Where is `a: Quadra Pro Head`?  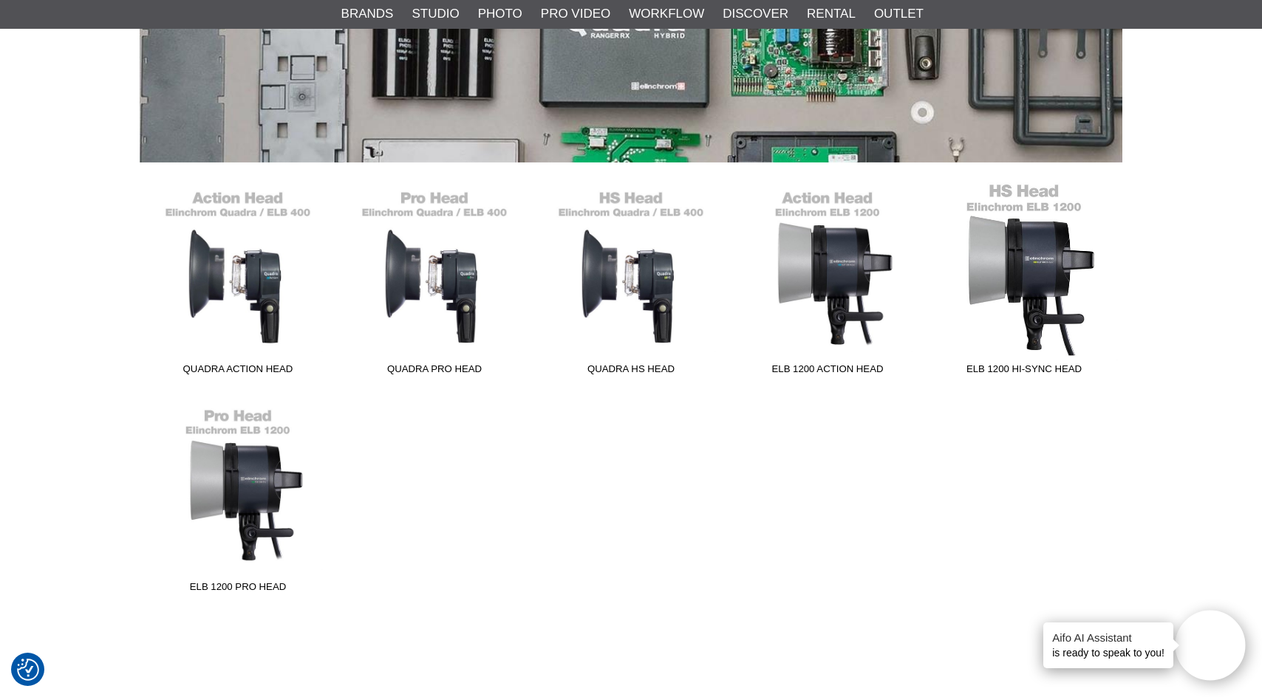
a: Quadra Pro Head is located at coordinates (434, 282).